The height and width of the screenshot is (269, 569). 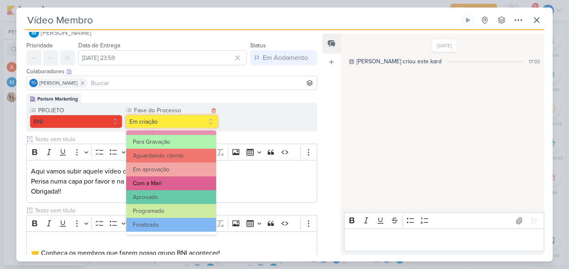 What do you see at coordinates (171, 169) in the screenshot?
I see `button: Em aprovação` at bounding box center [171, 169].